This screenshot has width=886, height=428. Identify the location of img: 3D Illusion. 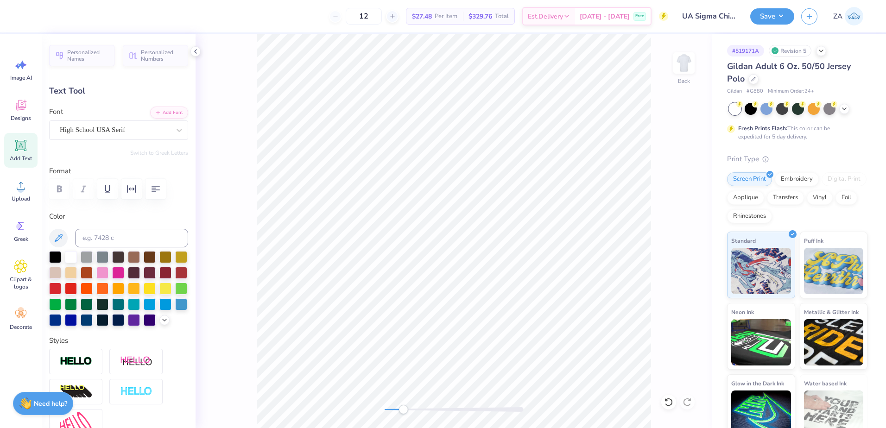
(76, 392).